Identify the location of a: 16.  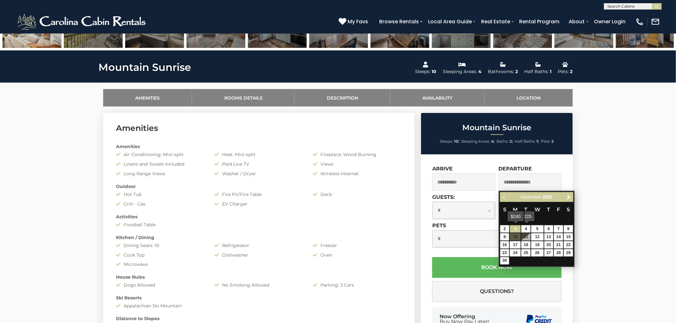
(505, 245).